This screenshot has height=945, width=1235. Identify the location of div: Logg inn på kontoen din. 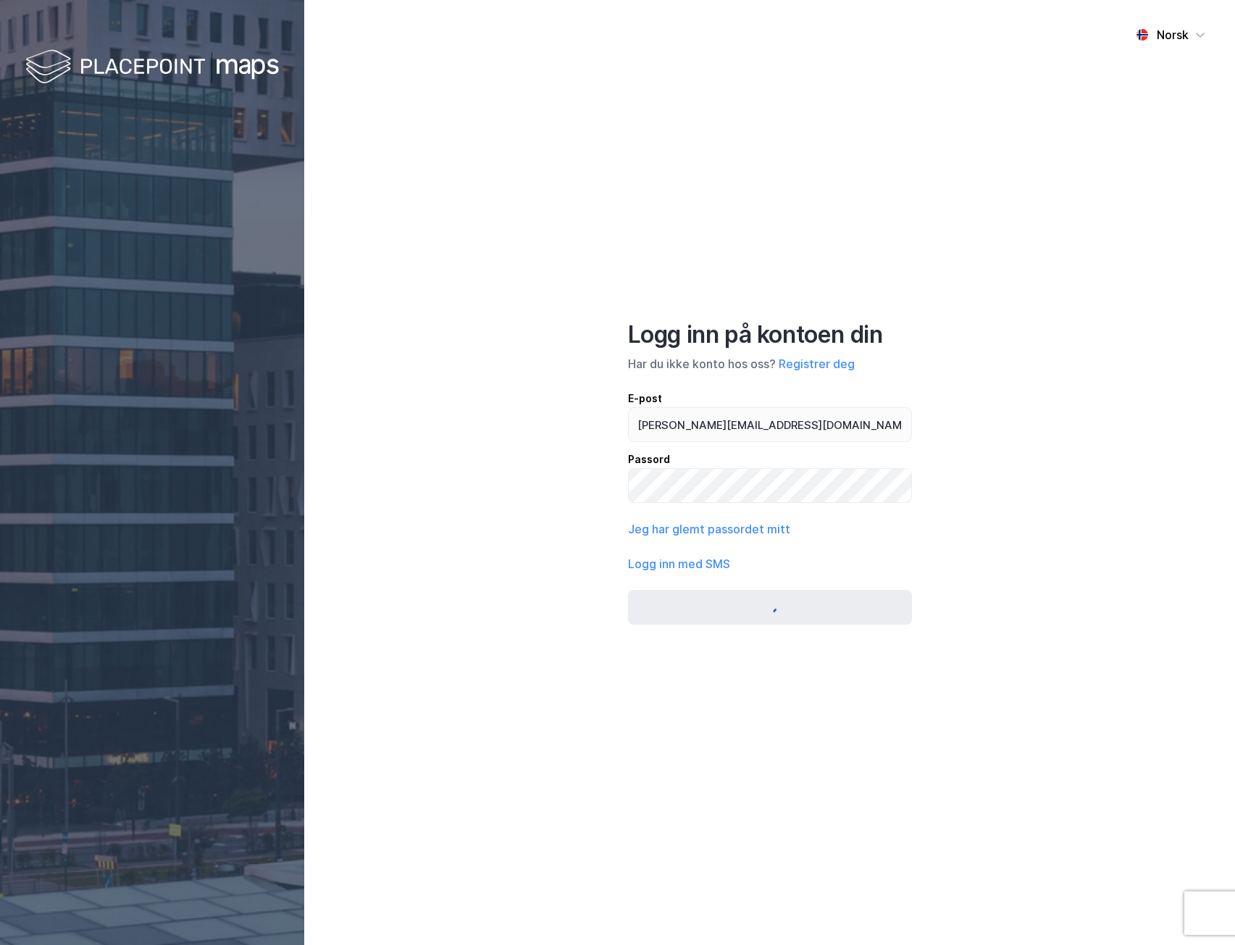
(770, 335).